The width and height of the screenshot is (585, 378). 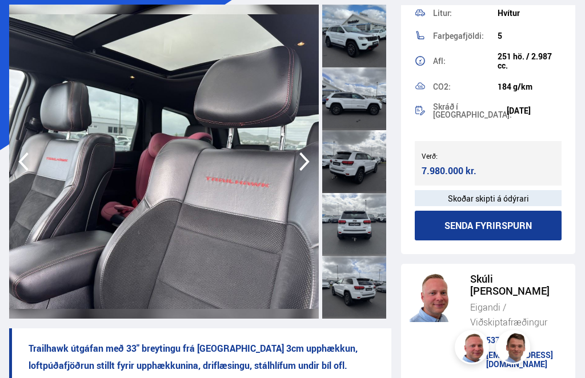 I want to click on div: CO2:, so click(x=465, y=87).